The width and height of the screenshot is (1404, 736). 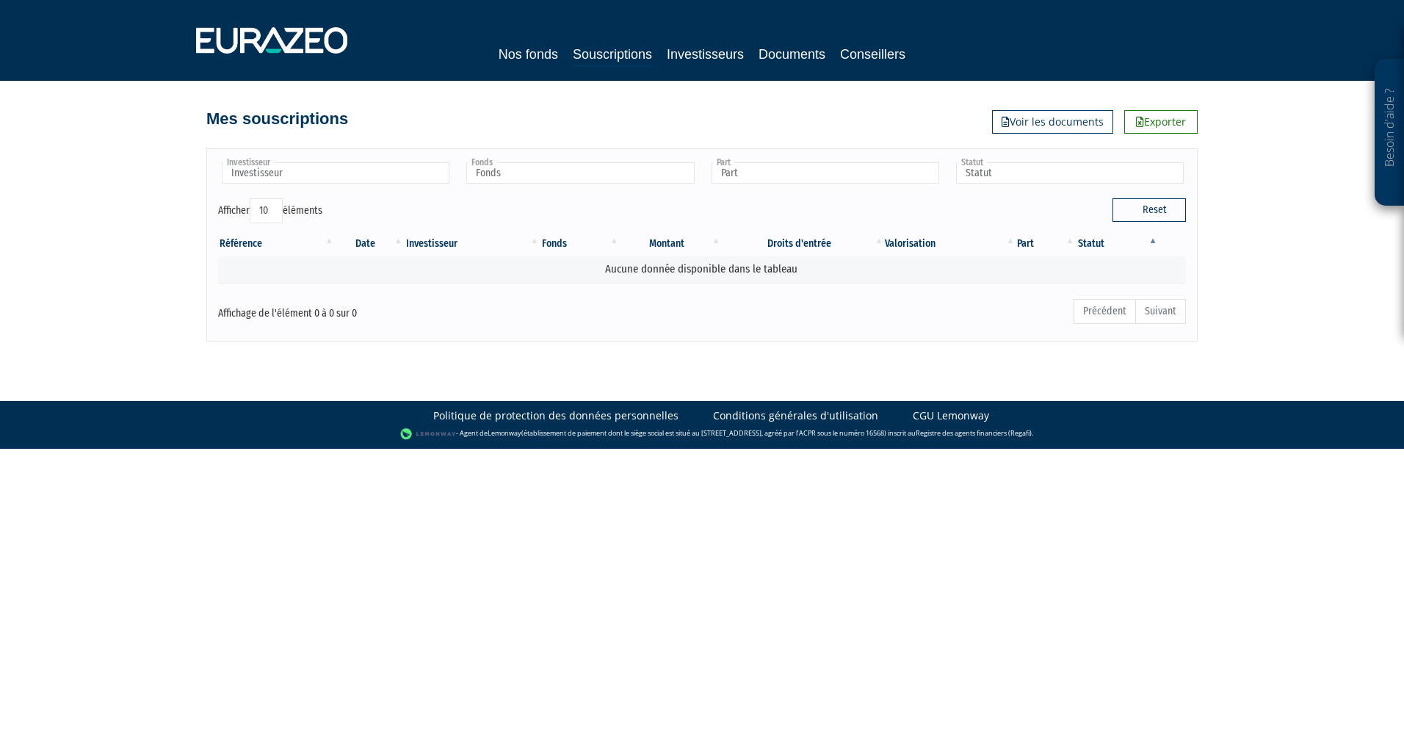 I want to click on a: Souscriptions, so click(x=612, y=55).